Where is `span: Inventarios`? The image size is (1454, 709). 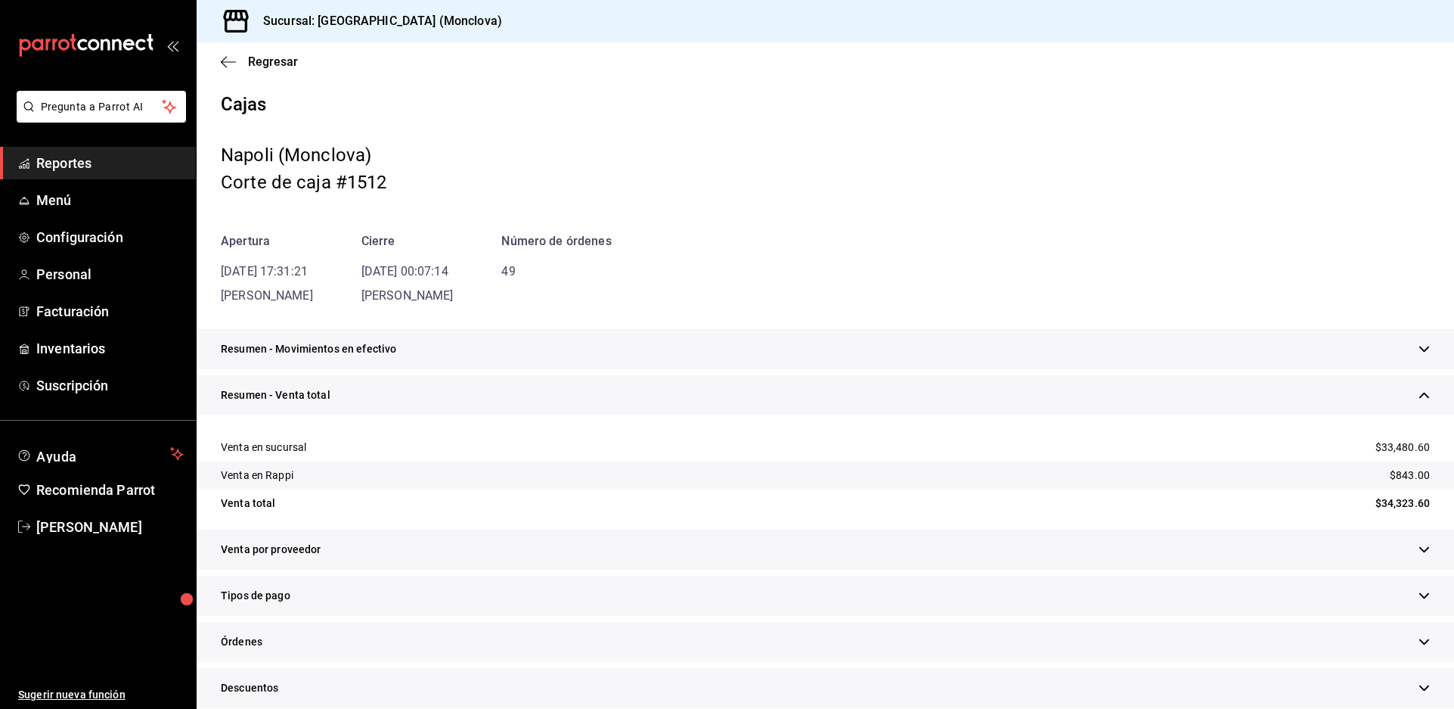
span: Inventarios is located at coordinates (110, 348).